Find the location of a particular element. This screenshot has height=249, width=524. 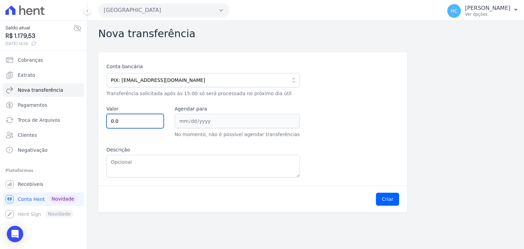

span: Extrato is located at coordinates (26, 75).